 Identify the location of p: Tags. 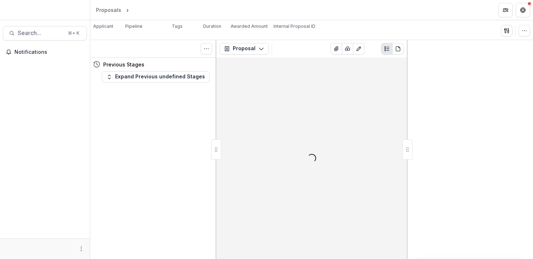
(177, 26).